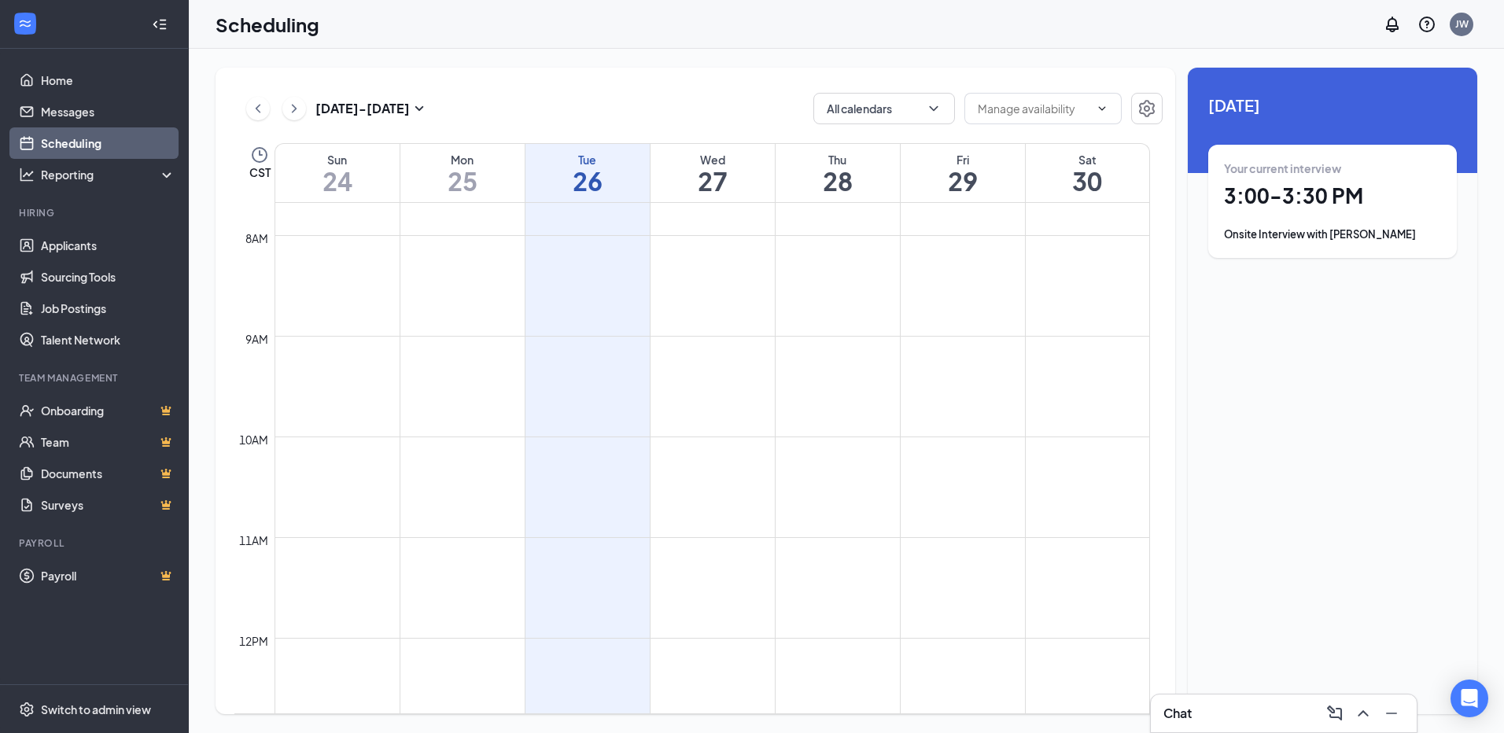 Image resolution: width=1504 pixels, height=733 pixels. I want to click on div: Your current interview, so click(1332, 168).